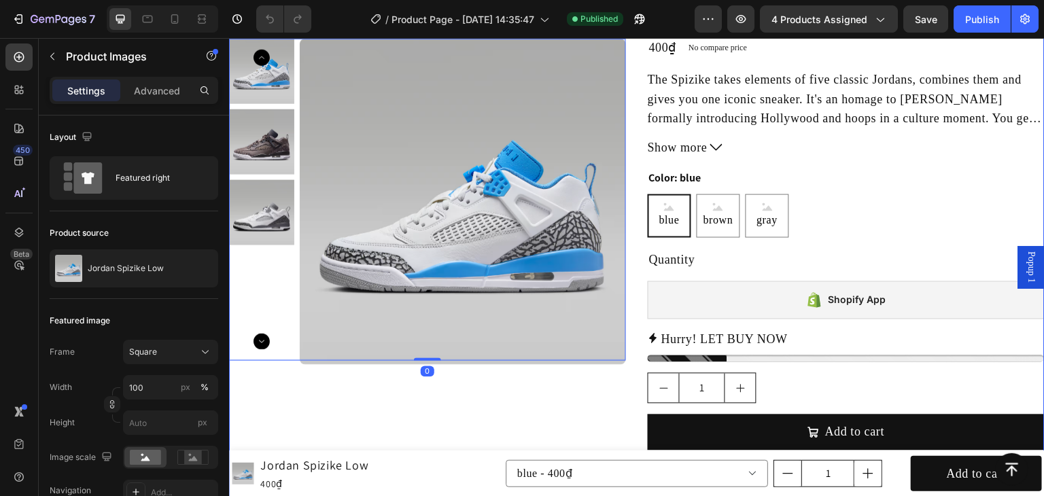 The image size is (1044, 496). Describe the element at coordinates (157, 178) in the screenshot. I see `div: Featured right` at that location.